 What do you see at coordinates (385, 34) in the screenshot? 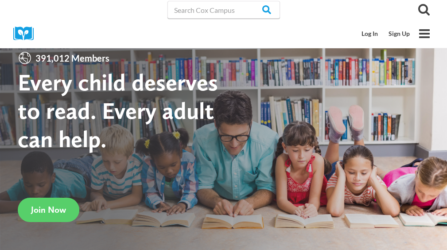
I see `nav: Secondary Mobile Navigation` at bounding box center [385, 34].